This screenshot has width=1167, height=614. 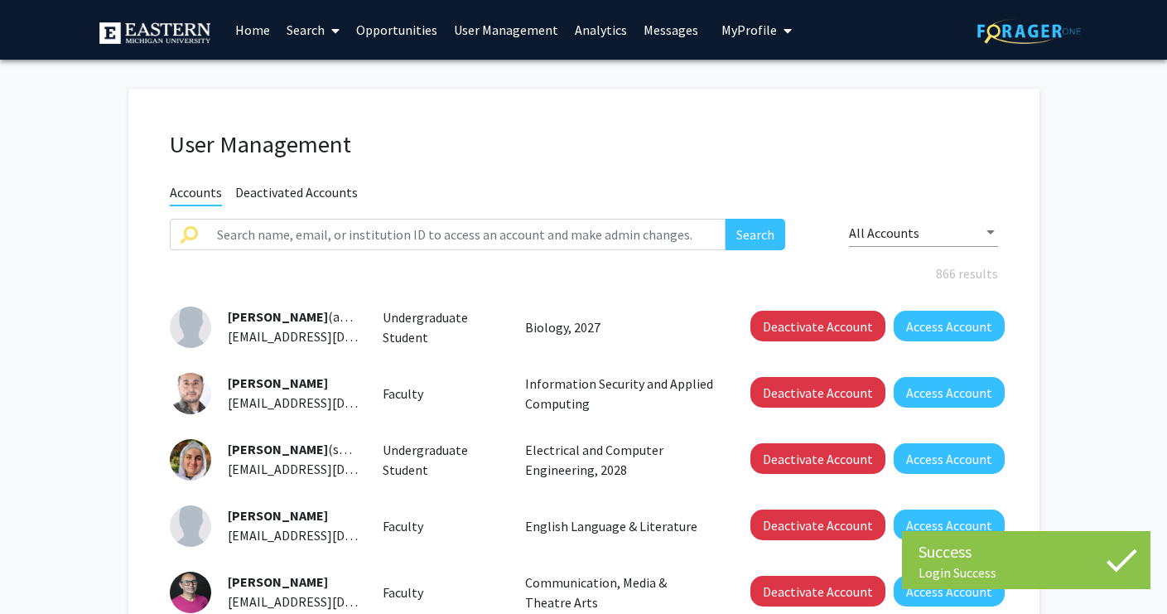 What do you see at coordinates (671, 30) in the screenshot?
I see `a: Messages` at bounding box center [671, 30].